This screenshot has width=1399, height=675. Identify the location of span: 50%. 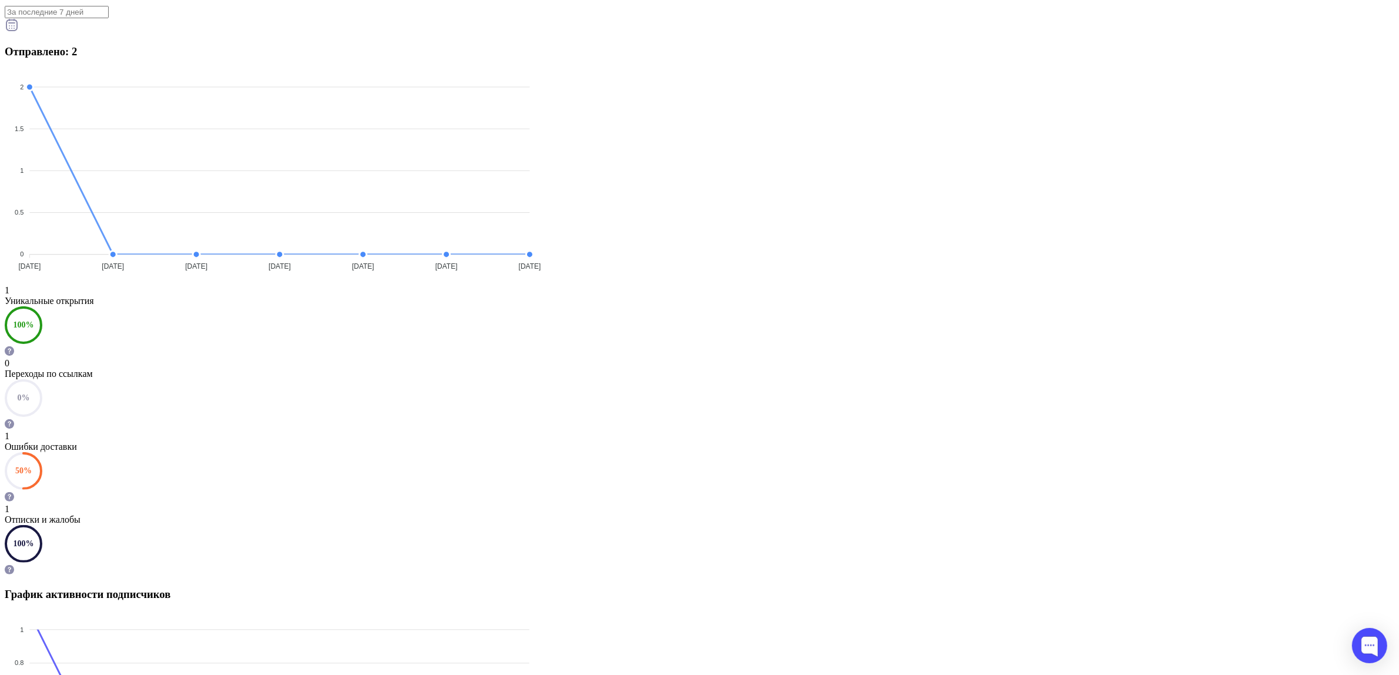
(24, 470).